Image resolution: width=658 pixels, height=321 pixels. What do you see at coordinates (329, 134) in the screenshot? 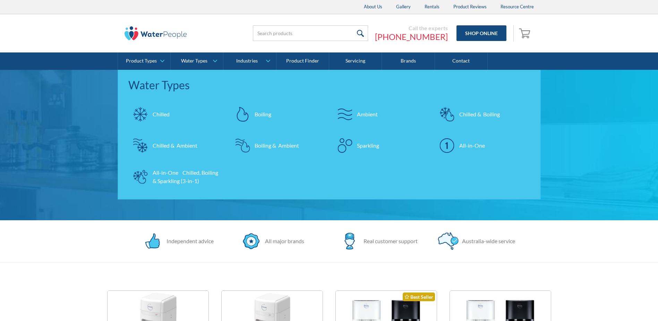
I see `nav: Water Types` at bounding box center [329, 134].